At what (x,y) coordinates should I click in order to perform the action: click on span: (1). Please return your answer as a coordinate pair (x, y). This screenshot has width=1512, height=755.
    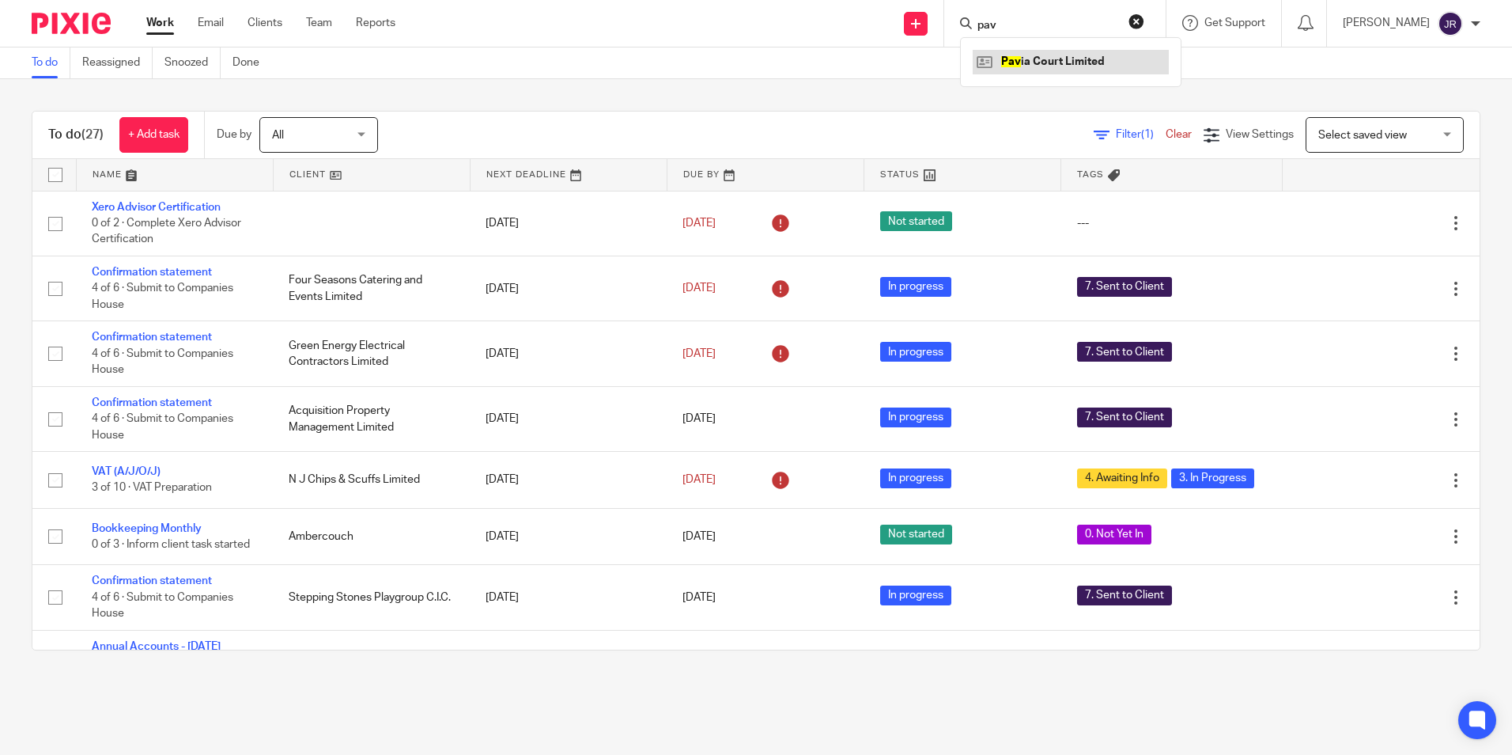
    Looking at the image, I should click on (1148, 134).